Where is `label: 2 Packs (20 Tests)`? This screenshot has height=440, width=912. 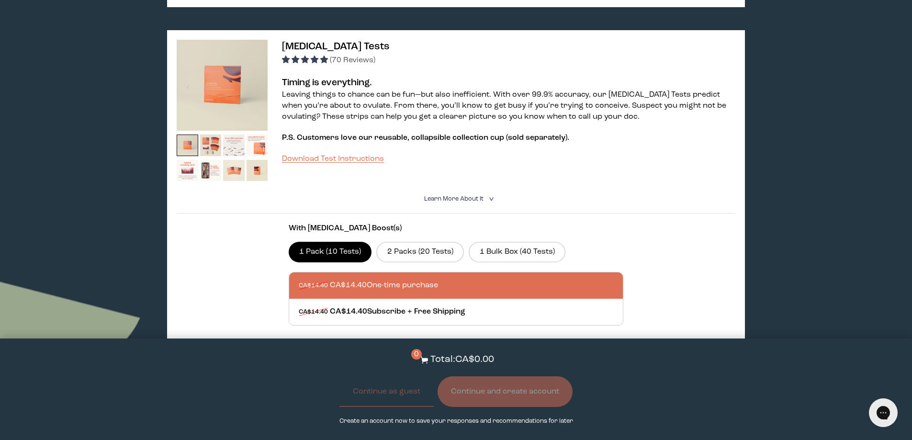
label: 2 Packs (20 Tests) is located at coordinates (420, 252).